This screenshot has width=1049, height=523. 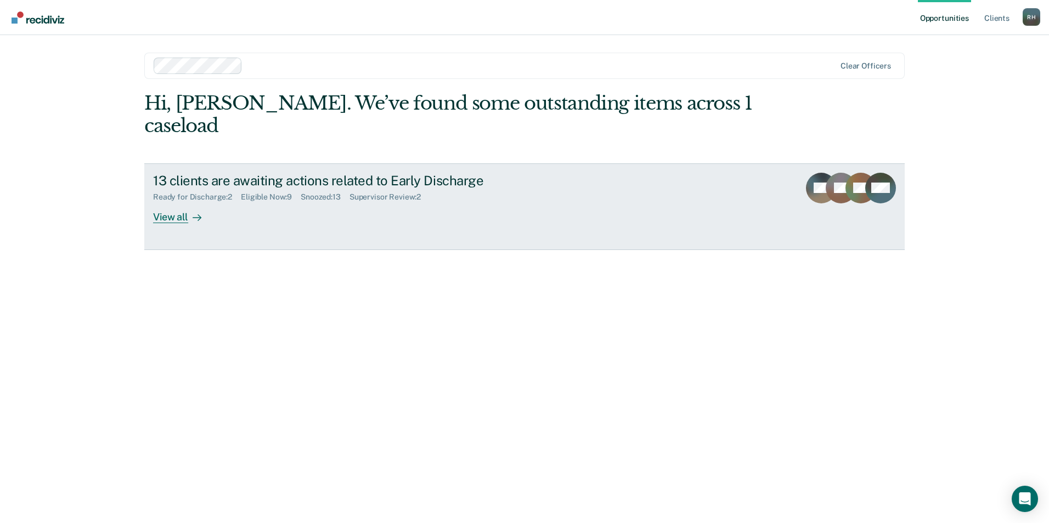 I want to click on div: Ready for Discharge : 2, so click(x=197, y=197).